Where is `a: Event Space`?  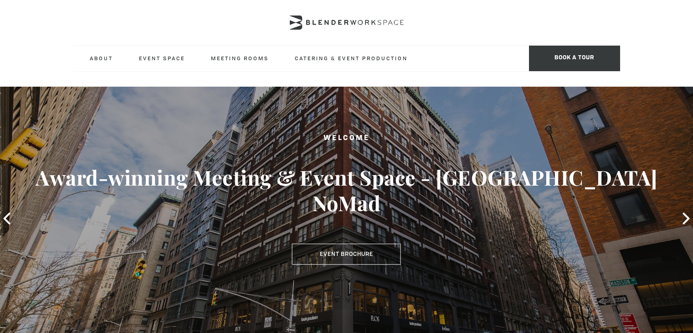 a: Event Space is located at coordinates (162, 58).